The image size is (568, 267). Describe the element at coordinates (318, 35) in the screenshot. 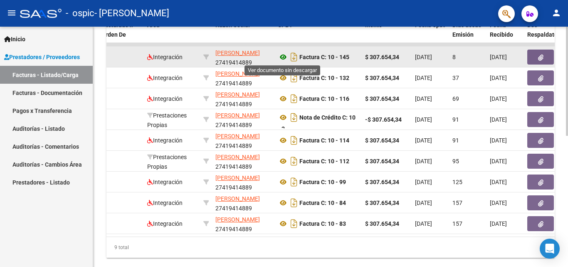

I see `datatable-header-cell: CPBT` at that location.